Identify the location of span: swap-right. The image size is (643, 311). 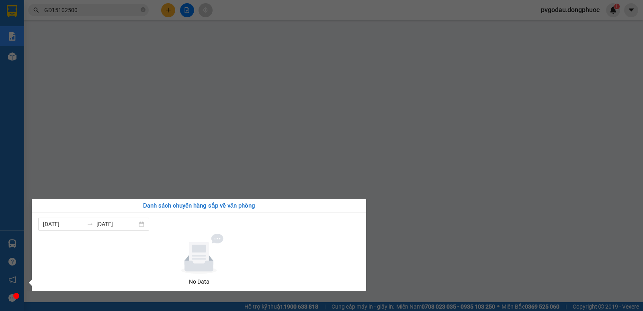
(90, 224).